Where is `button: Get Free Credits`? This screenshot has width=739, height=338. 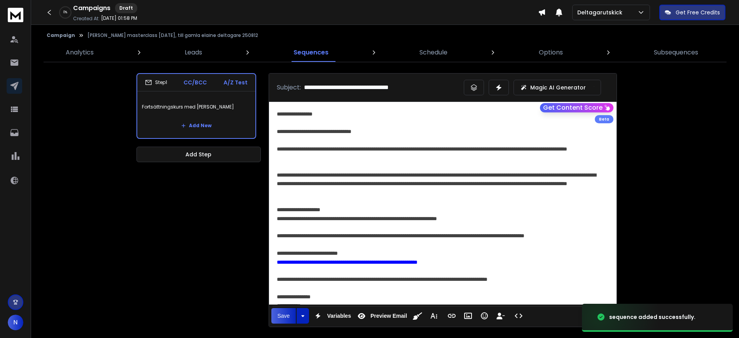 button: Get Free Credits is located at coordinates (692, 12).